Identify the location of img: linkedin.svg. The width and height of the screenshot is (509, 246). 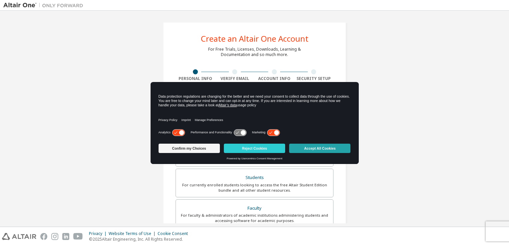
(66, 236).